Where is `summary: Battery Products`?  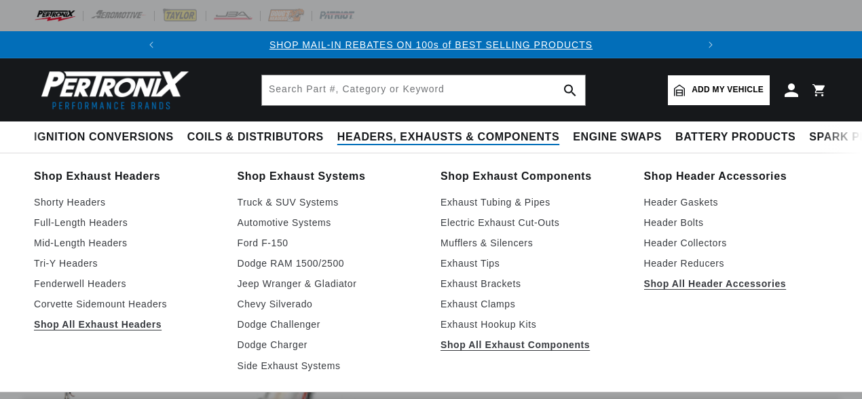
summary: Battery Products is located at coordinates (735, 137).